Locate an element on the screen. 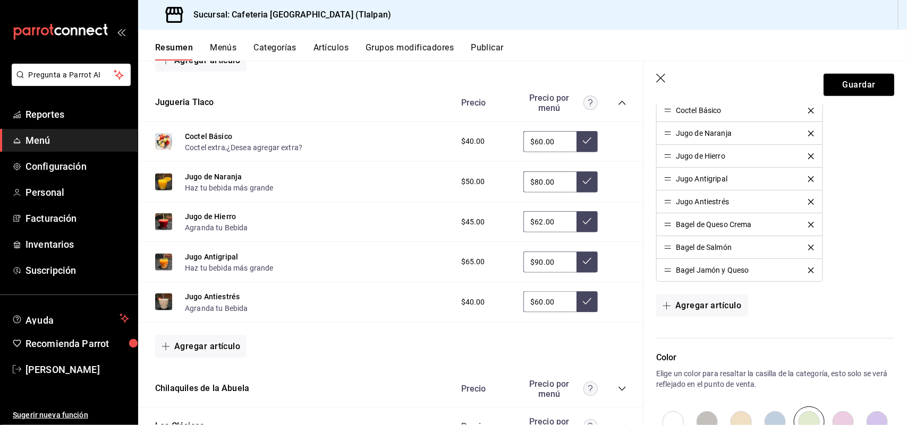 This screenshot has width=907, height=425. button: Jugo de Hierro is located at coordinates (210, 217).